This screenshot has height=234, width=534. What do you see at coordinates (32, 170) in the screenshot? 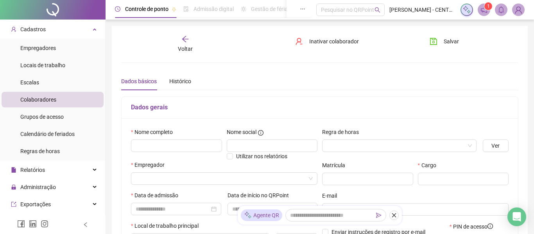
I see `span: Relatórios` at bounding box center [32, 170].